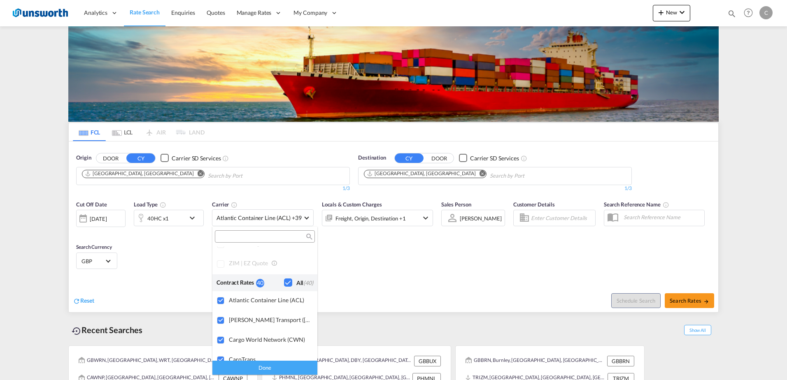 The width and height of the screenshot is (787, 380). What do you see at coordinates (265, 367) in the screenshot?
I see `div: Done` at bounding box center [265, 367].